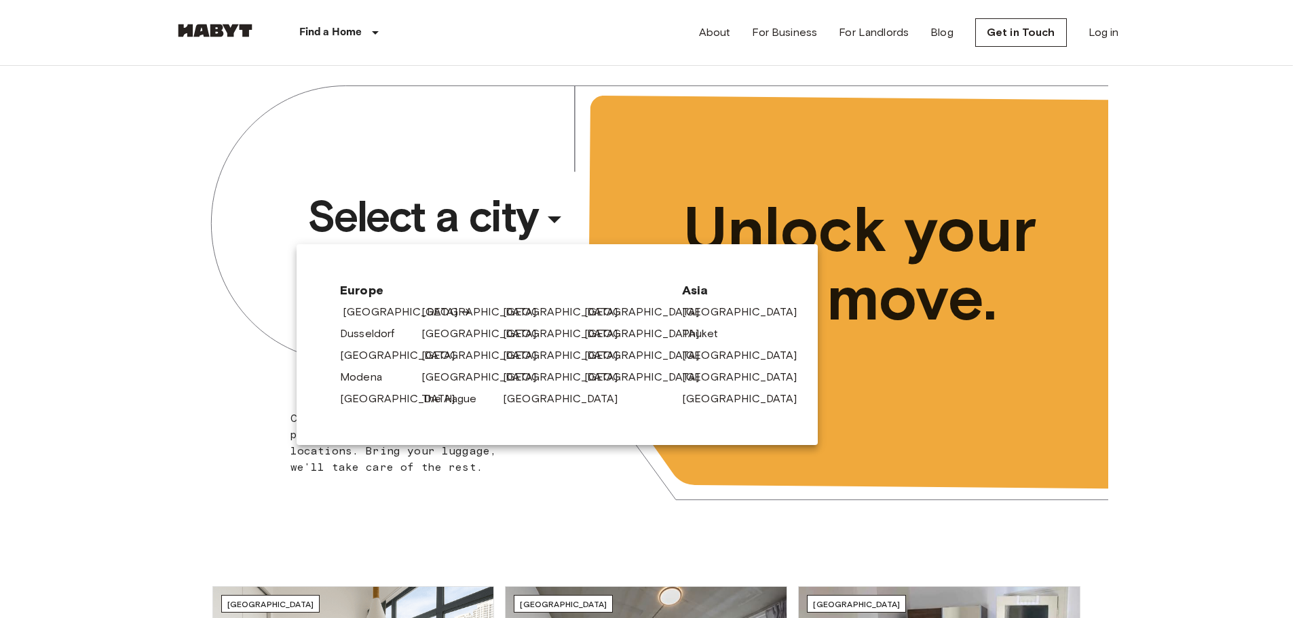 Image resolution: width=1303 pixels, height=618 pixels. Describe the element at coordinates (707, 334) in the screenshot. I see `a: Phuket` at that location.